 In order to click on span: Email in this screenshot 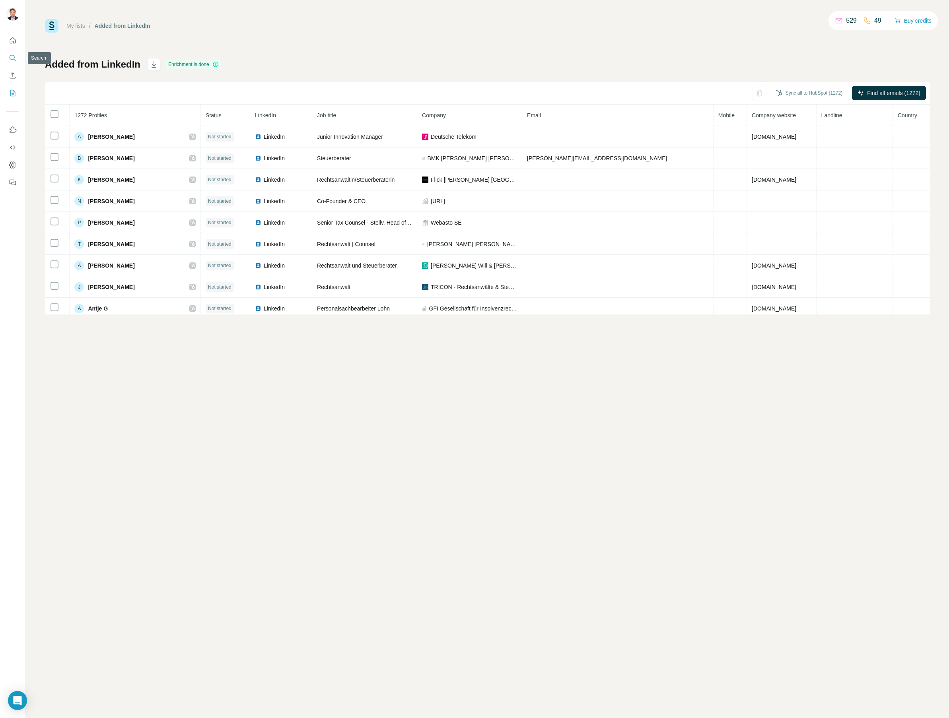, I will do `click(534, 115)`.